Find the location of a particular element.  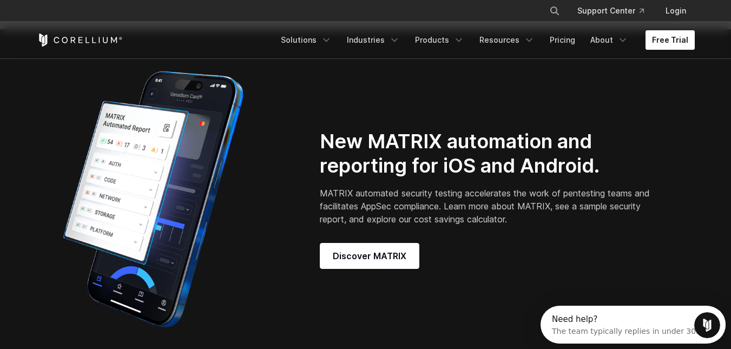

img: Corellium_MATRIX_Hero_1_1x is located at coordinates (153, 199).